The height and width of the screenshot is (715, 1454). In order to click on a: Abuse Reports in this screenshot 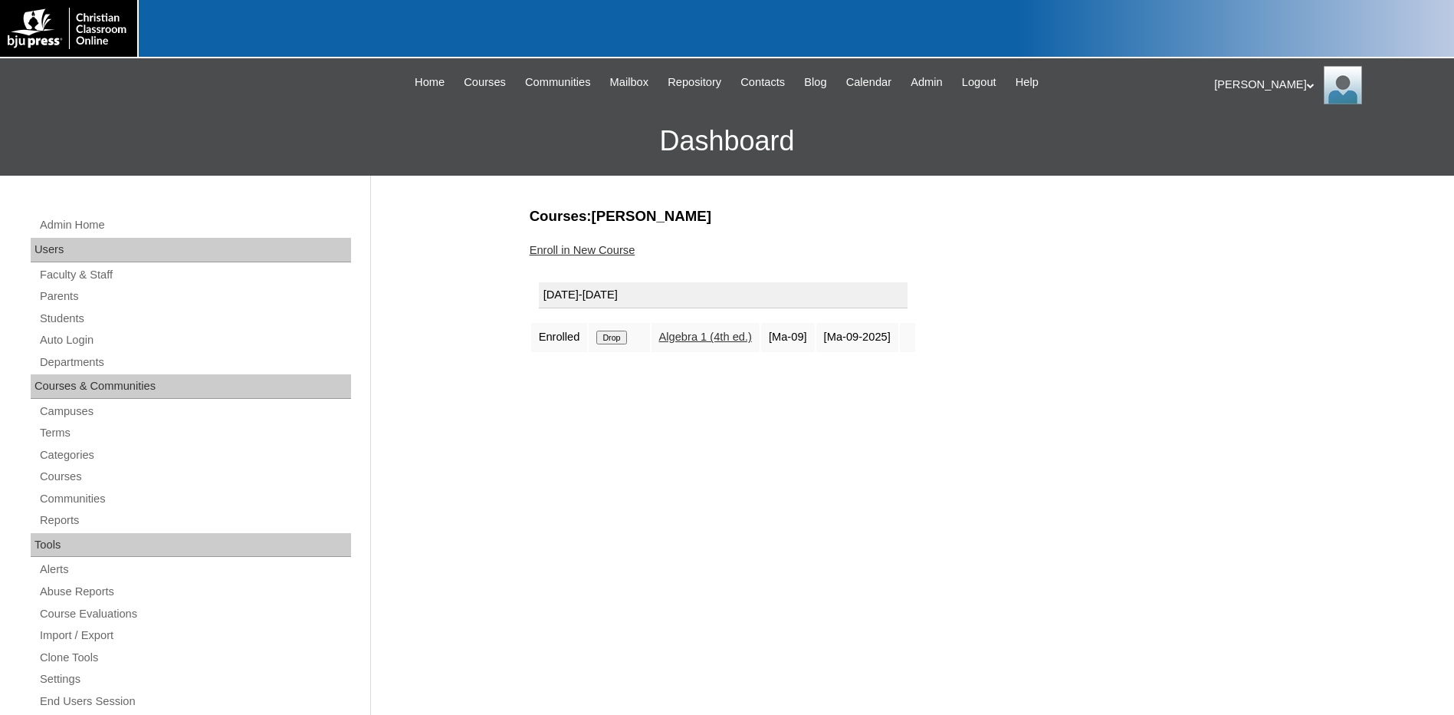, I will do `click(195, 591)`.